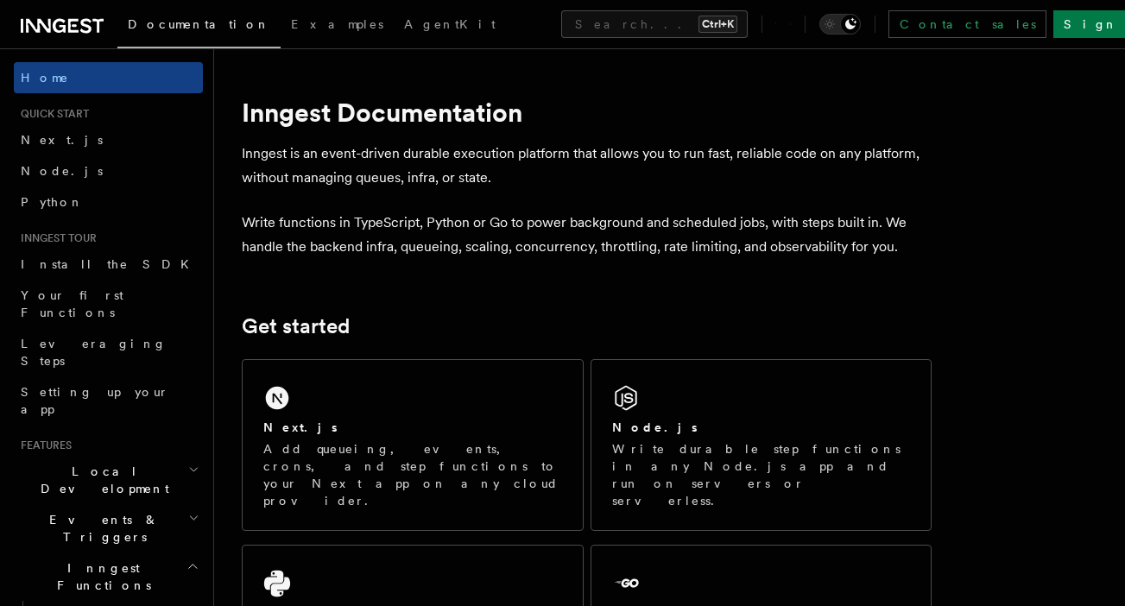  I want to click on h2: Next.js, so click(300, 427).